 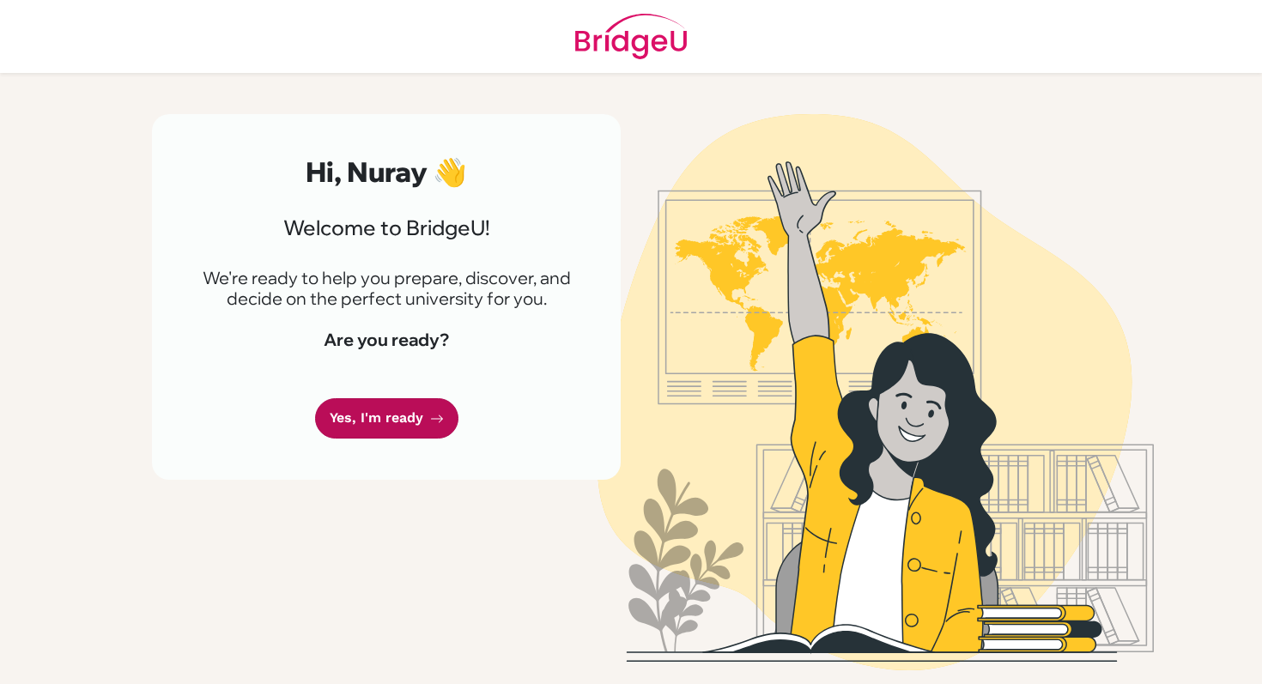 What do you see at coordinates (386, 227) in the screenshot?
I see `h3: Welcome to BridgeU!` at bounding box center [386, 227].